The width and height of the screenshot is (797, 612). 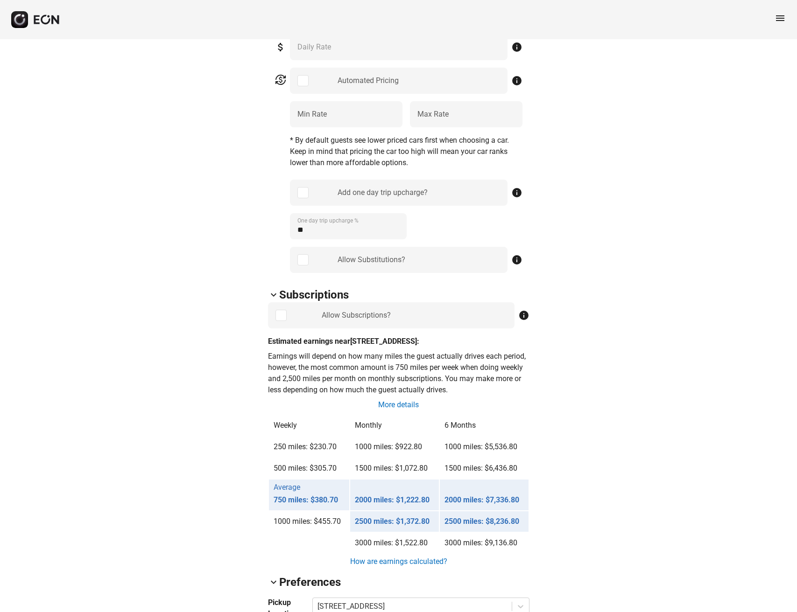 What do you see at coordinates (309, 426) in the screenshot?
I see `th: Weekly` at bounding box center [309, 426].